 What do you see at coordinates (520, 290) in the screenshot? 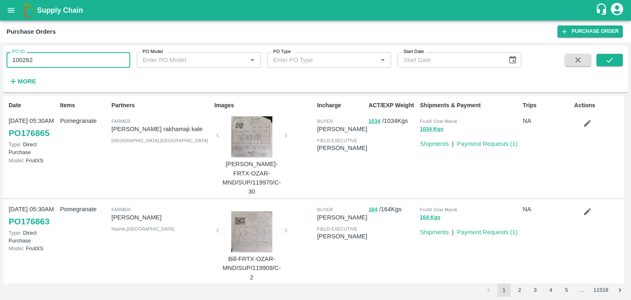
I see `button: Go to page 2` at bounding box center [520, 290].